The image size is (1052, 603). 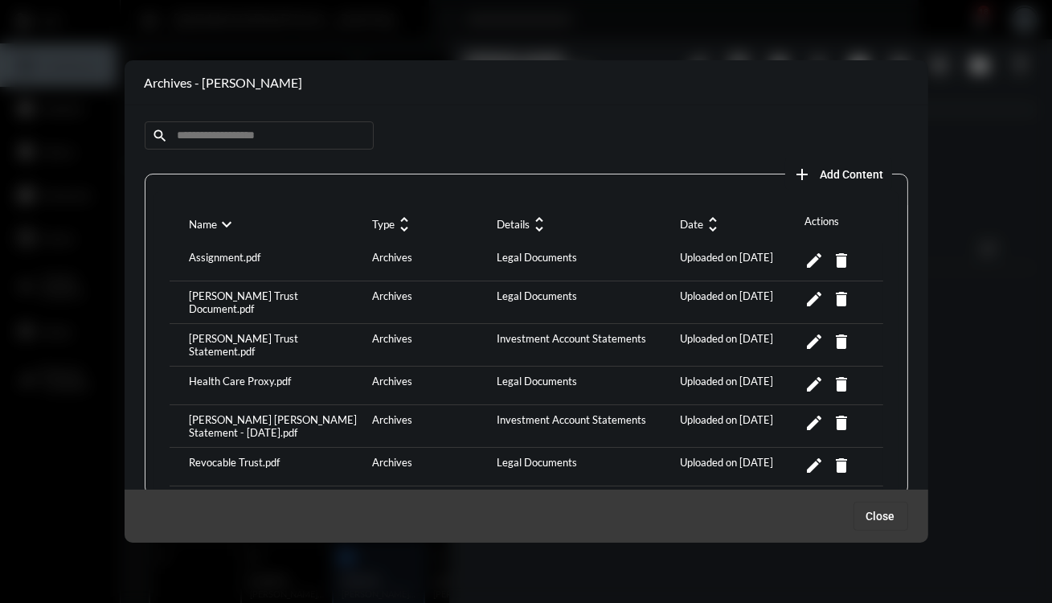 I want to click on p: Details, so click(x=513, y=224).